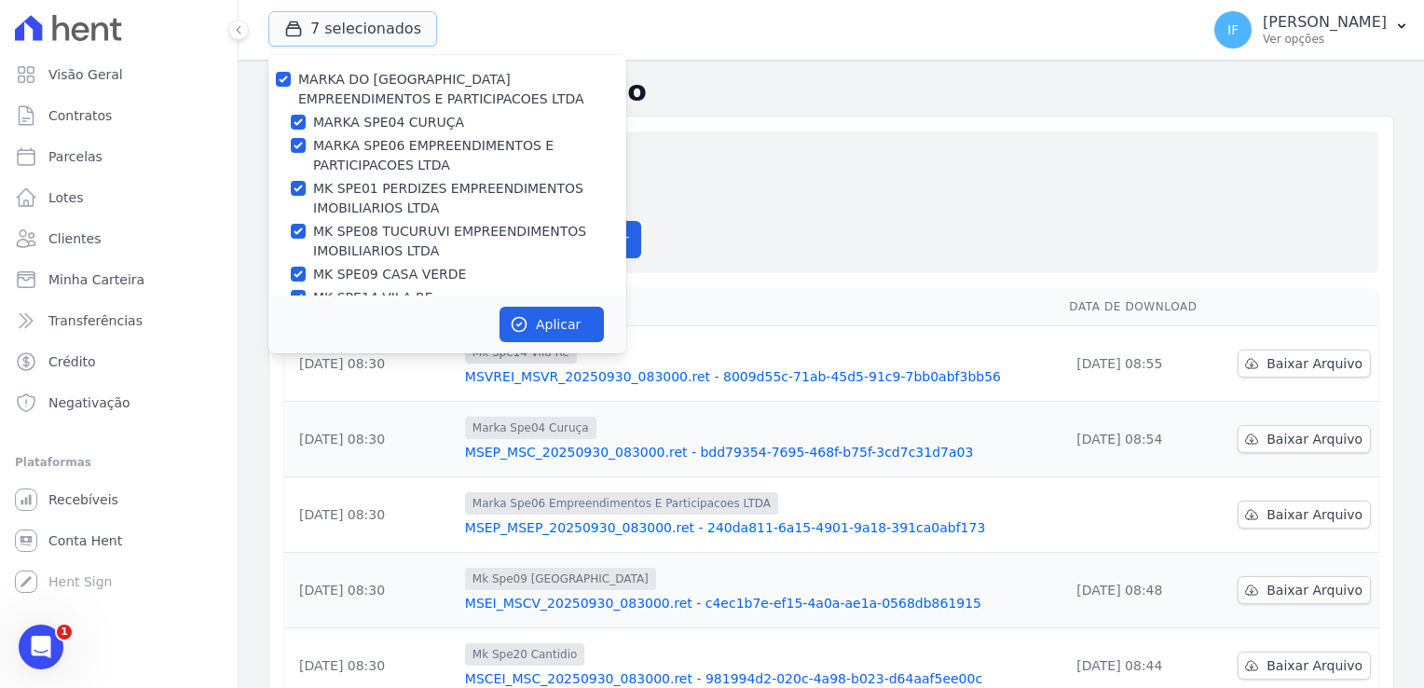  Describe the element at coordinates (622, 503) in the screenshot. I see `span: Marka Spe06 Empreendimentos E Participacoes LTDA` at that location.